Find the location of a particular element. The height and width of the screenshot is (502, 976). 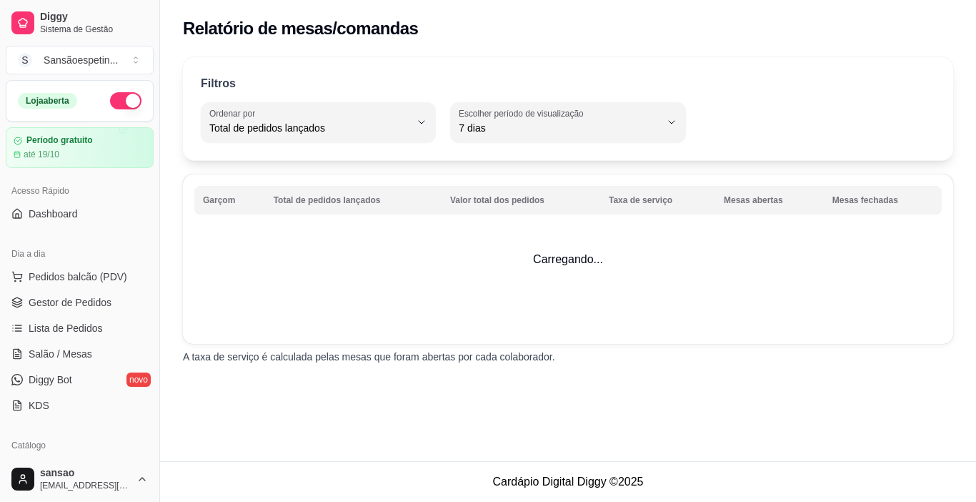

footer: Cardápio Digital Diggy © 2025 is located at coordinates (568, 481).